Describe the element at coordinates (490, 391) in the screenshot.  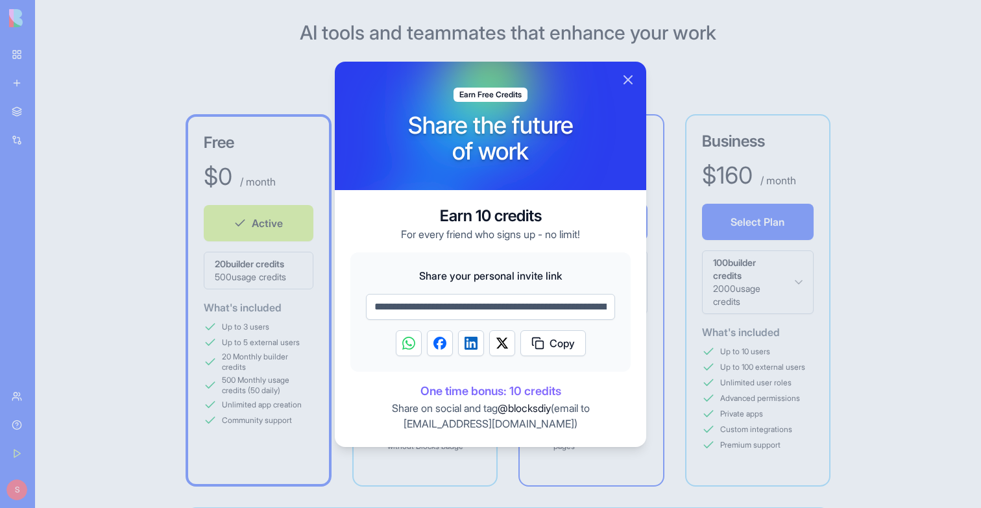
I see `span: One time bonus: 10 credits` at that location.